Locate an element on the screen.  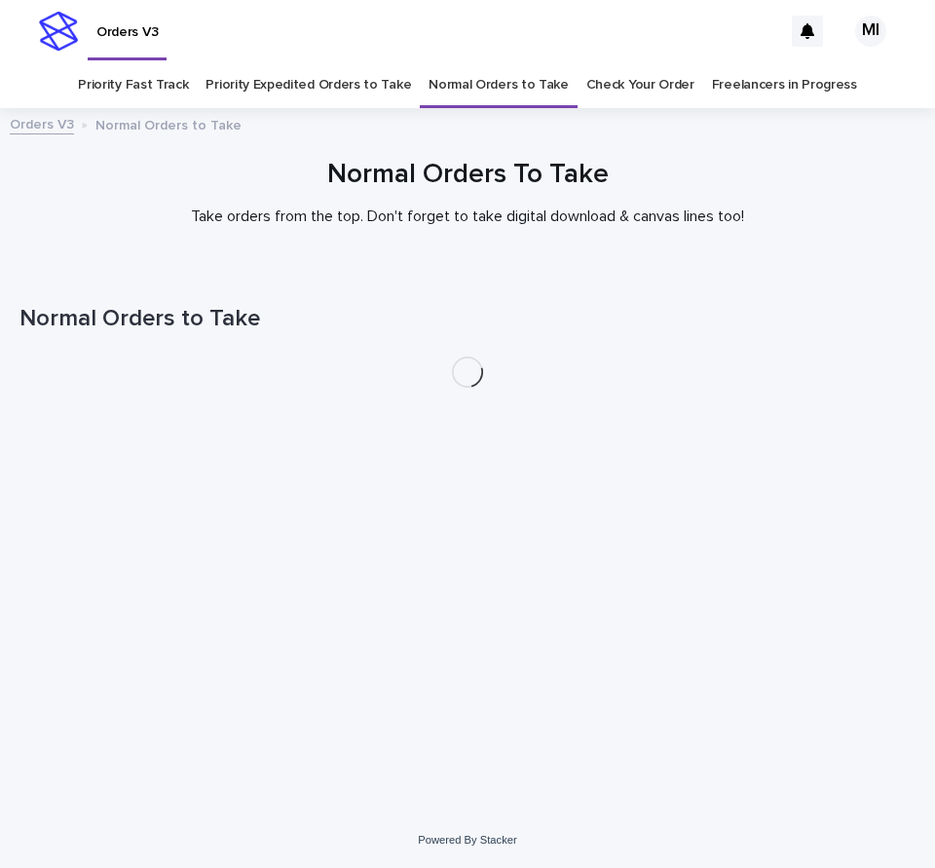
p: Normal Orders to Take is located at coordinates (169, 124).